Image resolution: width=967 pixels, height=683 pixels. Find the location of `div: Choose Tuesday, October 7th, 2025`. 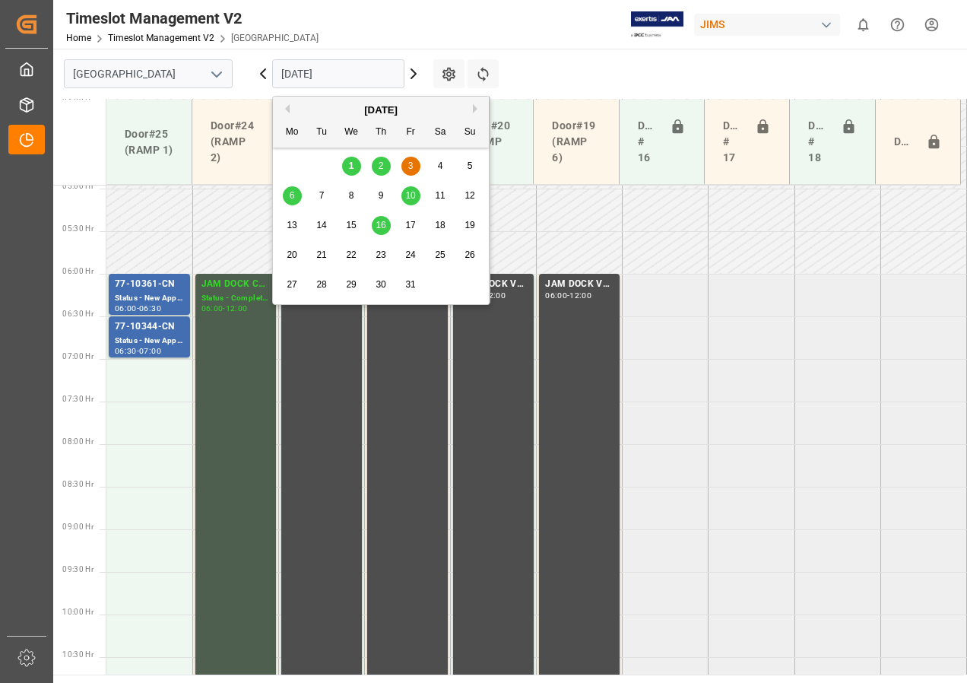

div: Choose Tuesday, October 7th, 2025 is located at coordinates (322, 195).